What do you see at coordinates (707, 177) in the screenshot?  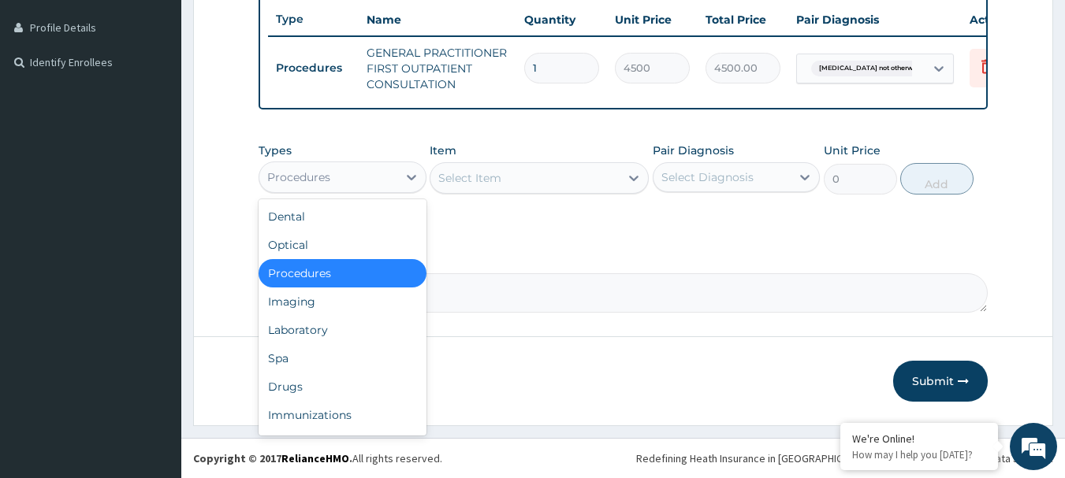 I see `div: Select Diagnosis` at bounding box center [707, 177].